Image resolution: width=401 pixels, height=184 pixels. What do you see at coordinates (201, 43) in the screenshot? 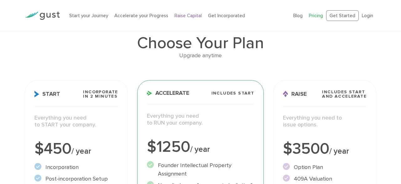
I see `h1: Choose Your Plan` at bounding box center [201, 43].